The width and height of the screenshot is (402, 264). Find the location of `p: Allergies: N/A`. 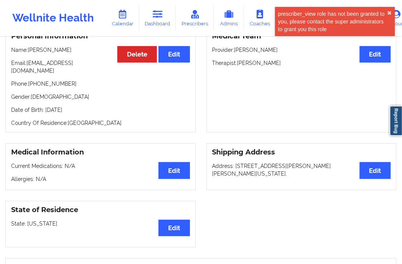

p: Allergies: N/A is located at coordinates (100, 179).